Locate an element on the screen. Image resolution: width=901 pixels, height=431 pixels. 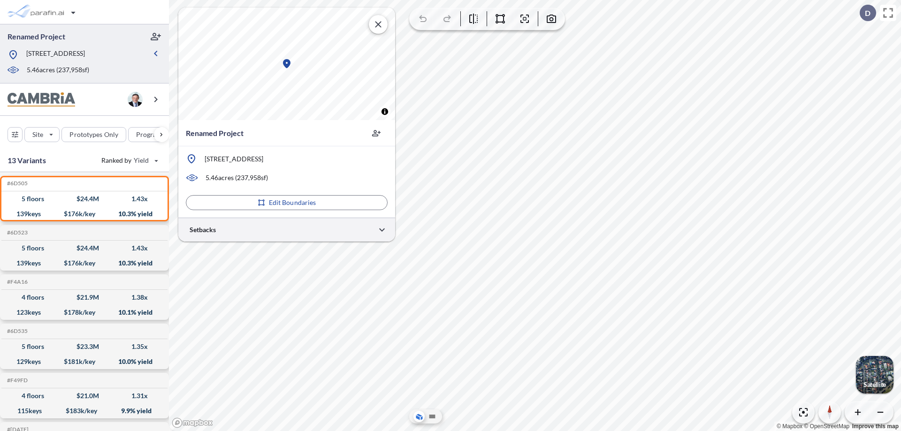
a: Mapbox homepage is located at coordinates (192, 423).